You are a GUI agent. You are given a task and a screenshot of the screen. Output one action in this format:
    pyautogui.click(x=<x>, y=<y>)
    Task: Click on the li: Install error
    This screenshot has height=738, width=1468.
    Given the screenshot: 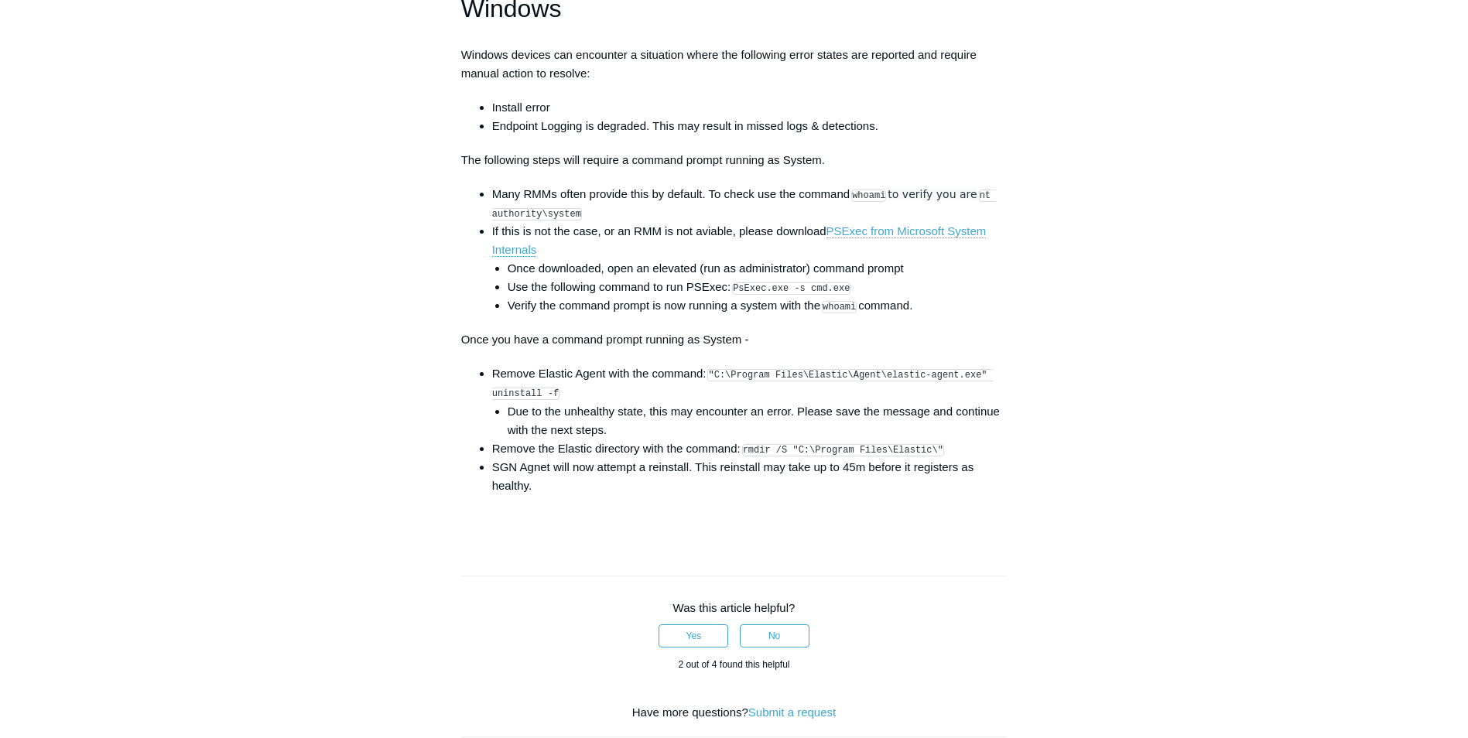 What is the action you would take?
    pyautogui.click(x=750, y=108)
    